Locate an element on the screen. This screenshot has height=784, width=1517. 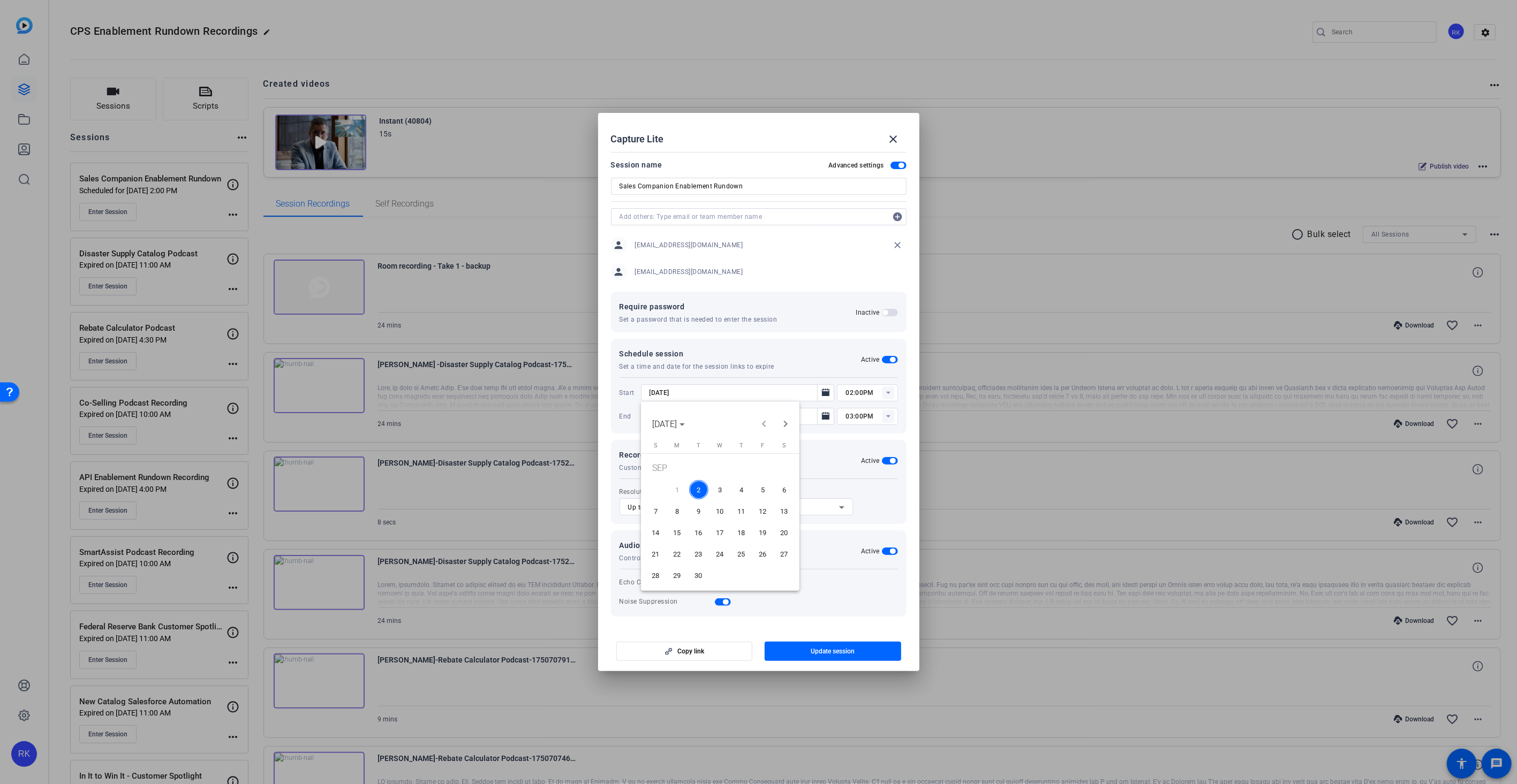
span: 19 is located at coordinates (763, 533).